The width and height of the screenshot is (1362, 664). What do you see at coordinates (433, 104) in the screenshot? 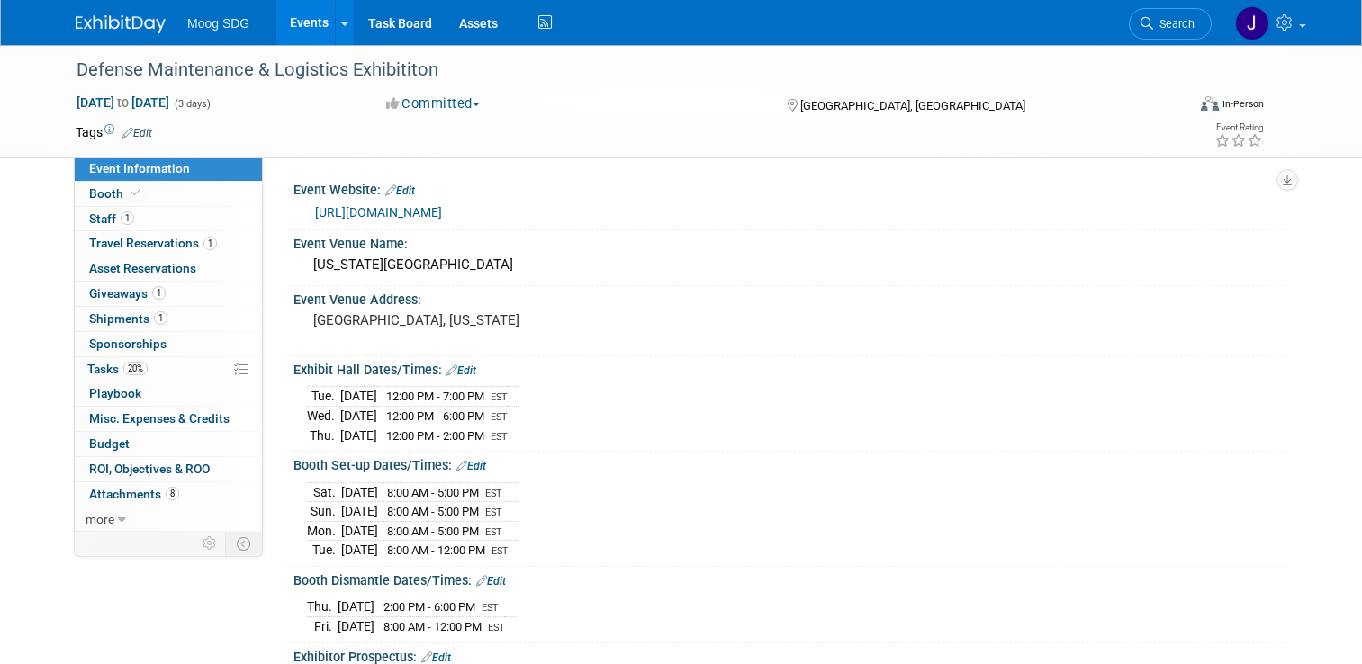
I see `button: Committed` at bounding box center [433, 104].